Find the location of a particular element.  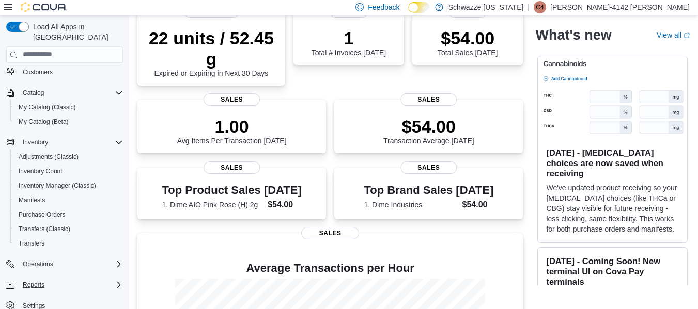

button: Manifests is located at coordinates (69, 200).